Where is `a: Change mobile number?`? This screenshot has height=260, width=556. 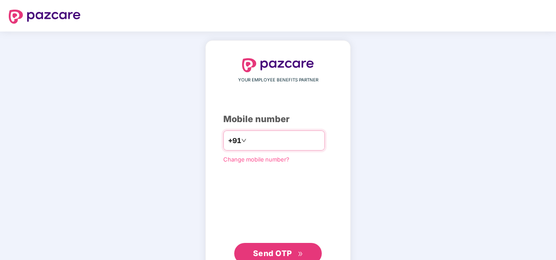 a: Change mobile number? is located at coordinates (256, 159).